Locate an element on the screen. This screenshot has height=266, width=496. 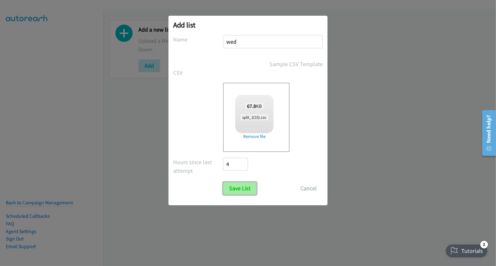
button: Cancel is located at coordinates (308, 189).